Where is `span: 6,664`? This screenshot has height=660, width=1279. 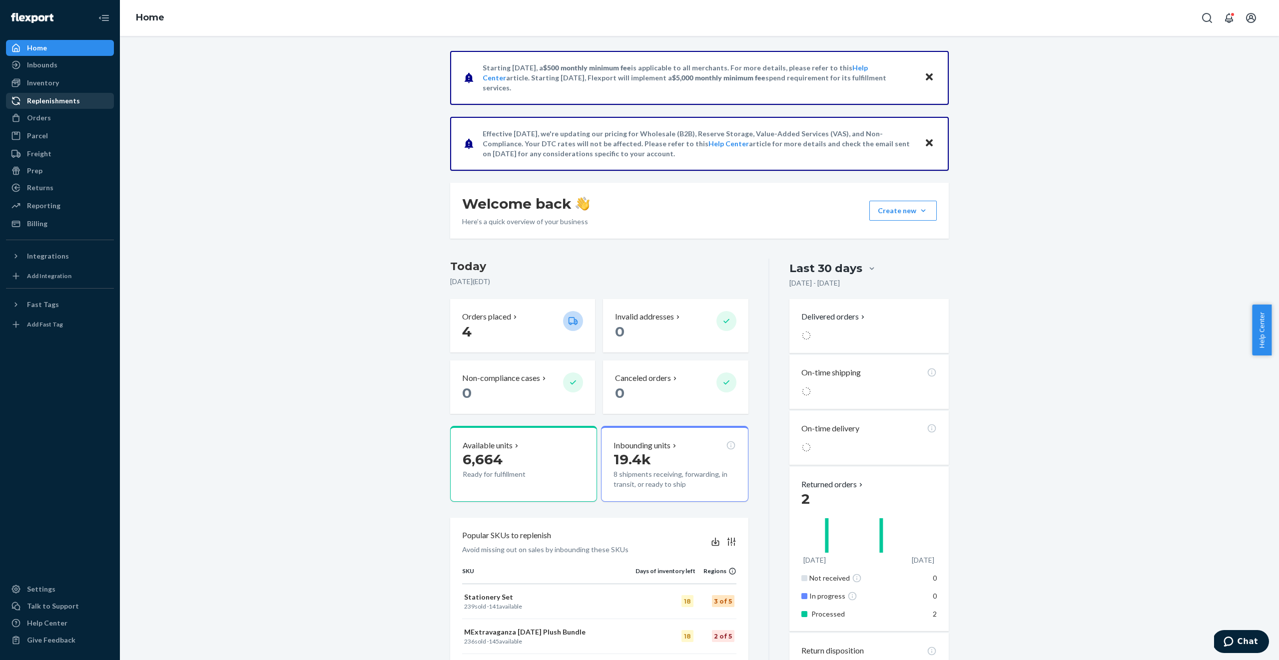 span: 6,664 is located at coordinates (483, 460).